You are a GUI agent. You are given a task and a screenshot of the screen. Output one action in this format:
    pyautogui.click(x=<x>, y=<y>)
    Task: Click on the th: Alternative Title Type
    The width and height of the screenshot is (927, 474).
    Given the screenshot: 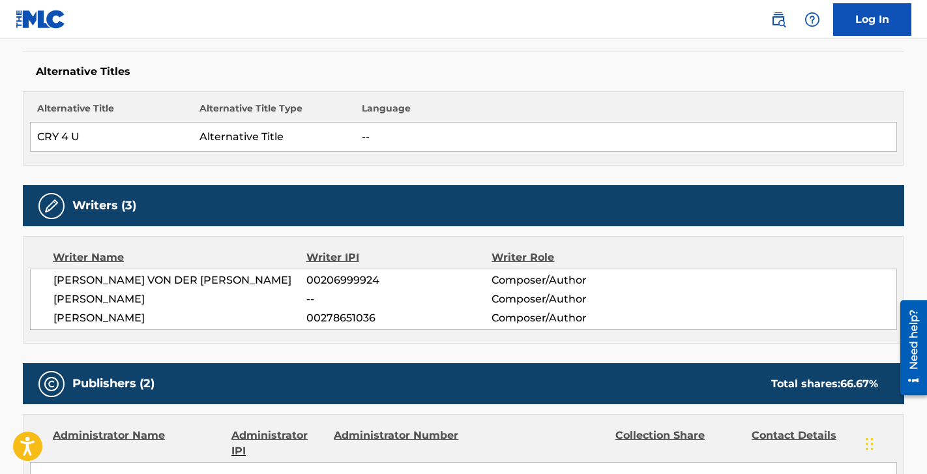 What is the action you would take?
    pyautogui.click(x=274, y=112)
    